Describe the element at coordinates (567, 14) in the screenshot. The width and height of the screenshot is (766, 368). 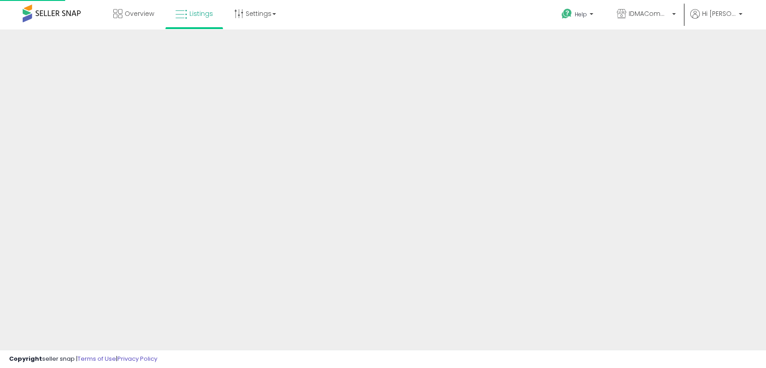
I see `i: Get Help` at that location.